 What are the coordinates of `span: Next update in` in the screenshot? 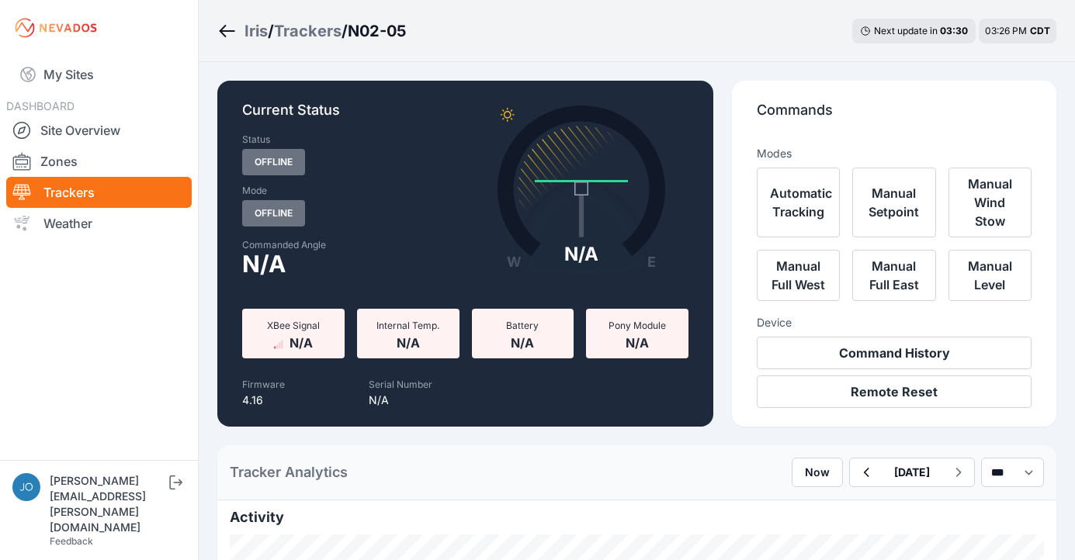 It's located at (906, 30).